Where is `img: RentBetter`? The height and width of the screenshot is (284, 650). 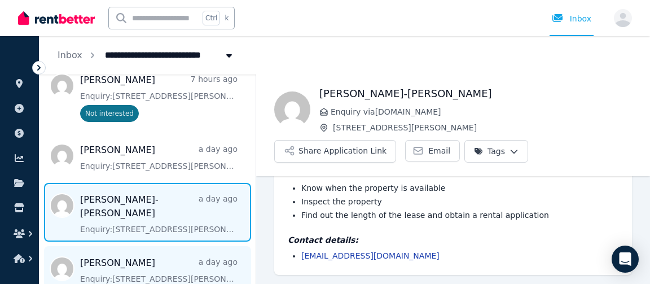
img: RentBetter is located at coordinates (56, 18).